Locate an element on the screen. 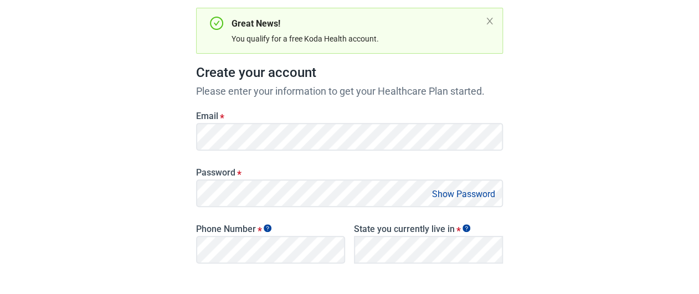  label: Password is located at coordinates (350, 172).